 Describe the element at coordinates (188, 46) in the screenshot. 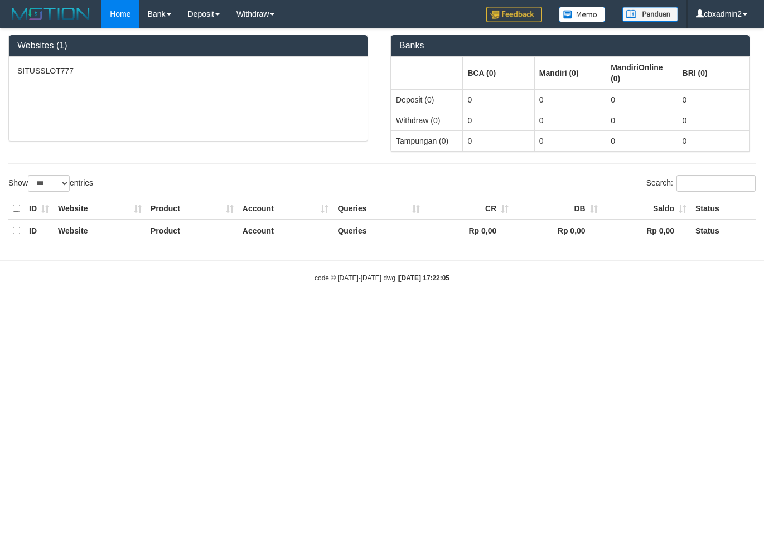

I see `h3: Websites (1)` at that location.